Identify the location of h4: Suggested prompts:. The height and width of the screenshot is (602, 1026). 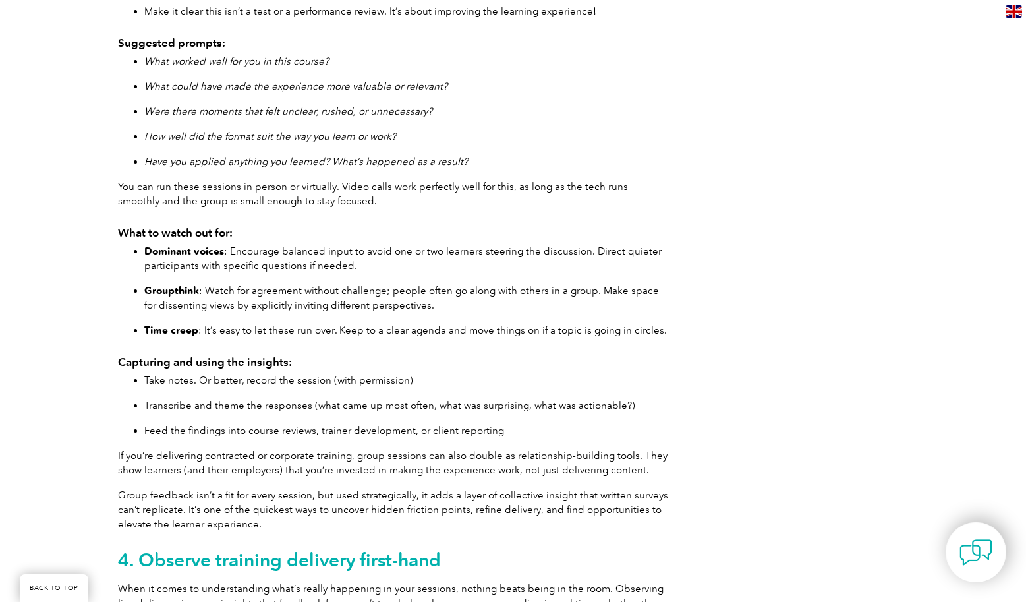
(395, 43).